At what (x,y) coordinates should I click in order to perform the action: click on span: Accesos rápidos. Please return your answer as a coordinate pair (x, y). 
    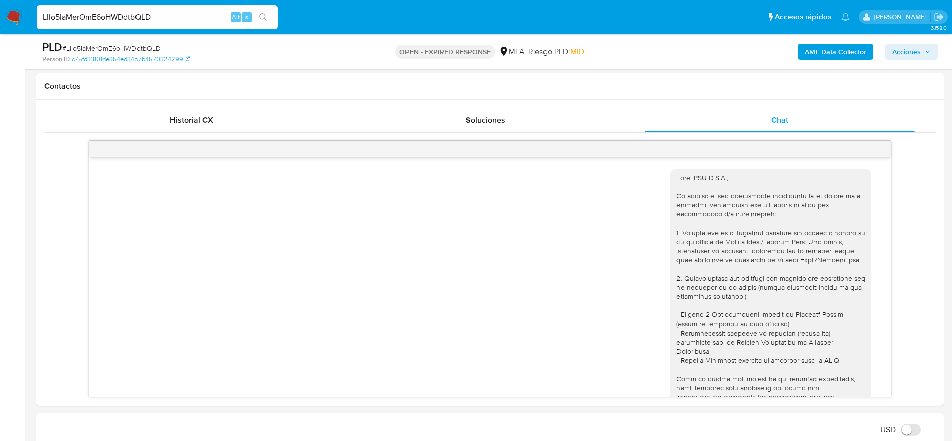
    Looking at the image, I should click on (803, 17).